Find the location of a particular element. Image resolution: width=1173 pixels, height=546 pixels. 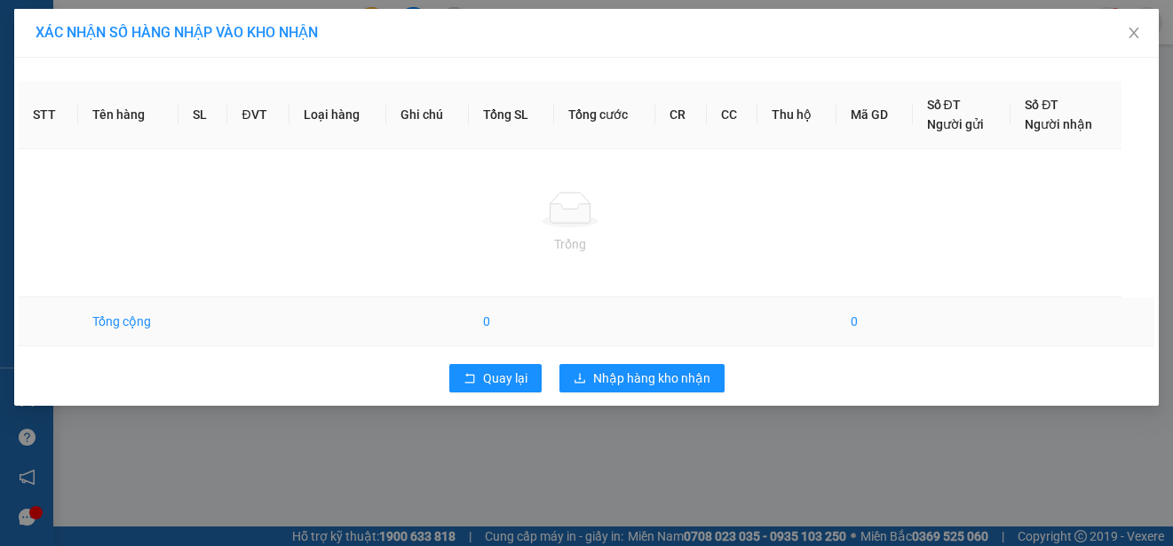

button: Close is located at coordinates (1134, 34).